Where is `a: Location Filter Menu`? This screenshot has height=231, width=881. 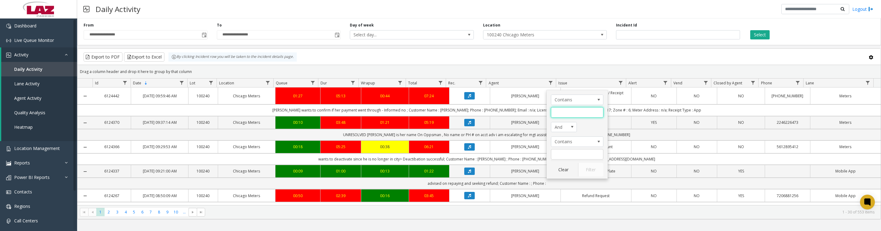 a: Location Filter Menu is located at coordinates (267, 83).